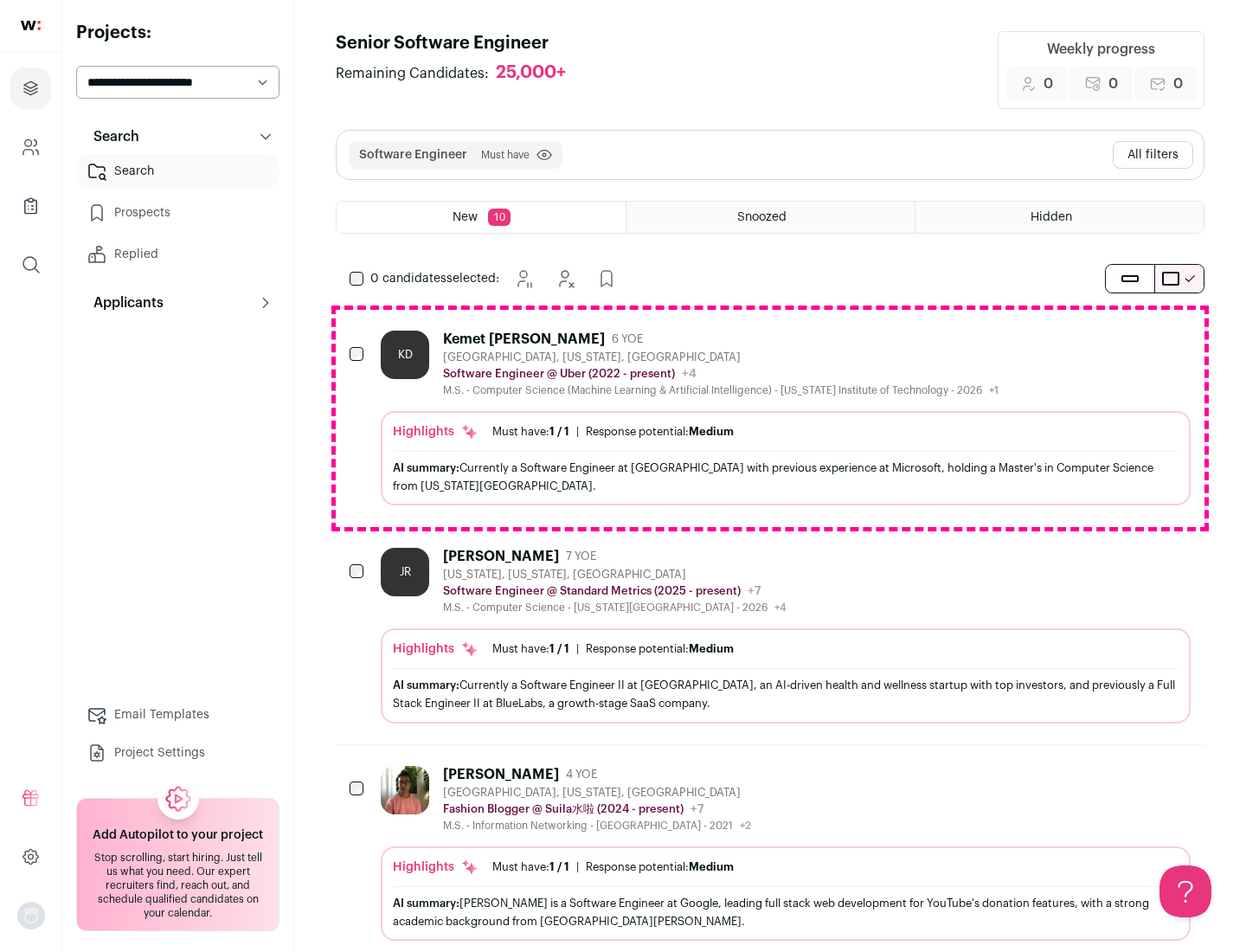  I want to click on a: Email Templates, so click(177, 715).